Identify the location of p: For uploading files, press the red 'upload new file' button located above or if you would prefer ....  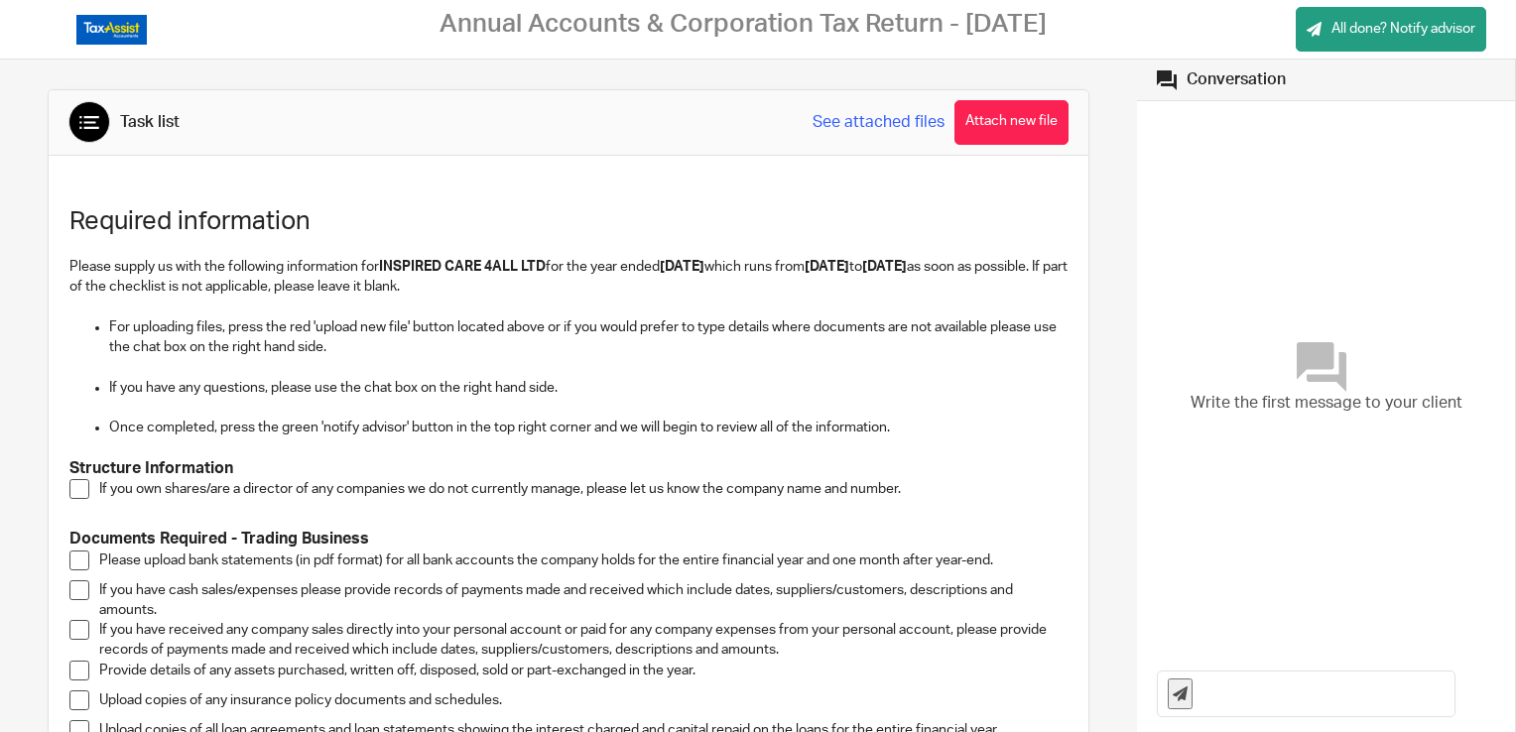
(588, 337).